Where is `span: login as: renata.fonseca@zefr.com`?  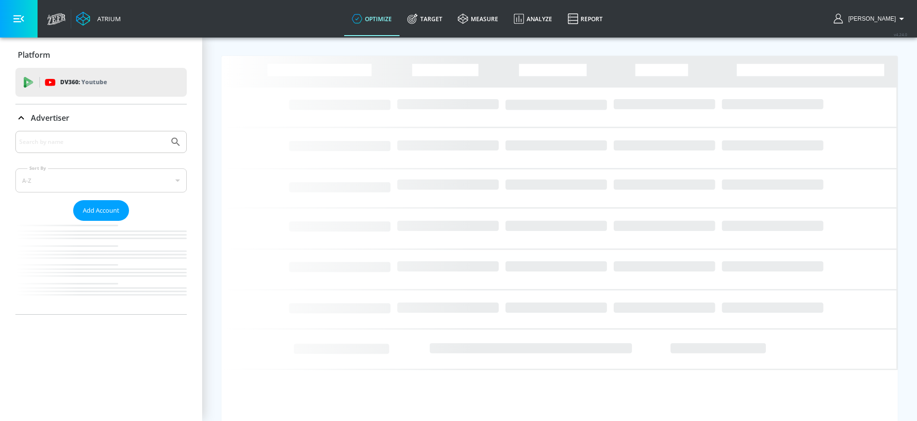
span: login as: renata.fonseca@zefr.com is located at coordinates (869, 19).